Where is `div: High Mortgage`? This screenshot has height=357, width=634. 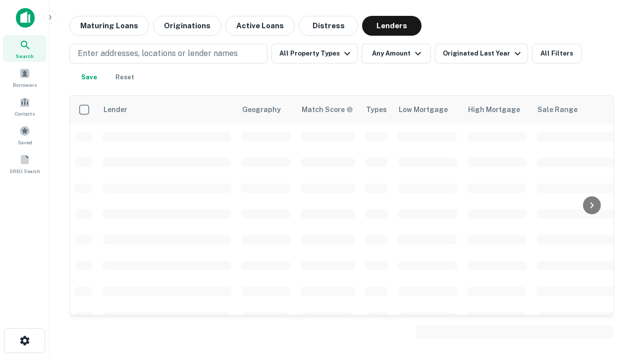 div: High Mortgage is located at coordinates (494, 109).